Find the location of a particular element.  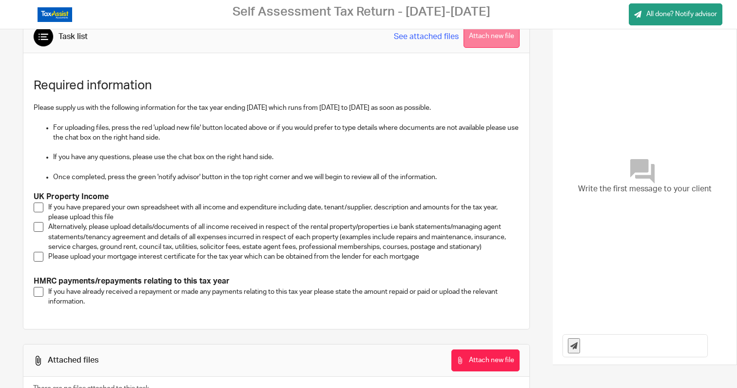

p: For uploading files, press the red 'upload new file' button located above or if you would prefer ... is located at coordinates (286, 133).